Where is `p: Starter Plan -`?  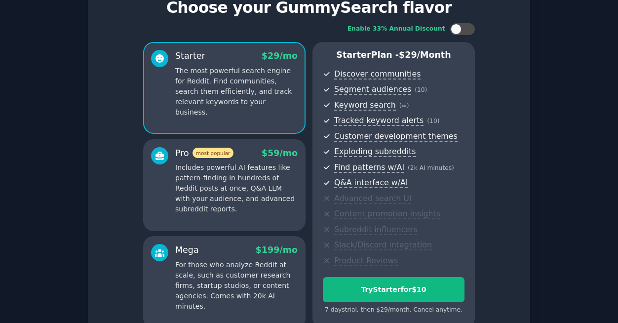 p: Starter Plan - is located at coordinates (394, 55).